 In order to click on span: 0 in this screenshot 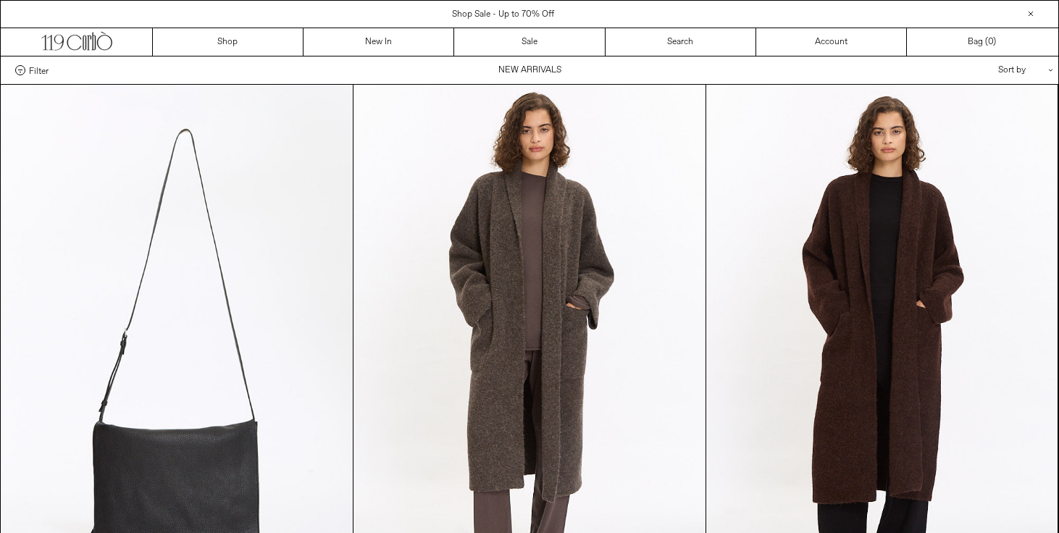, I will do `click(990, 42)`.